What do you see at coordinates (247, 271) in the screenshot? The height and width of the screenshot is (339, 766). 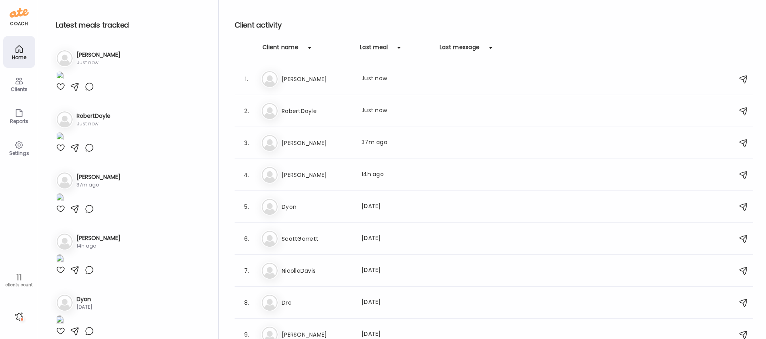 I see `div: 7.` at bounding box center [247, 271].